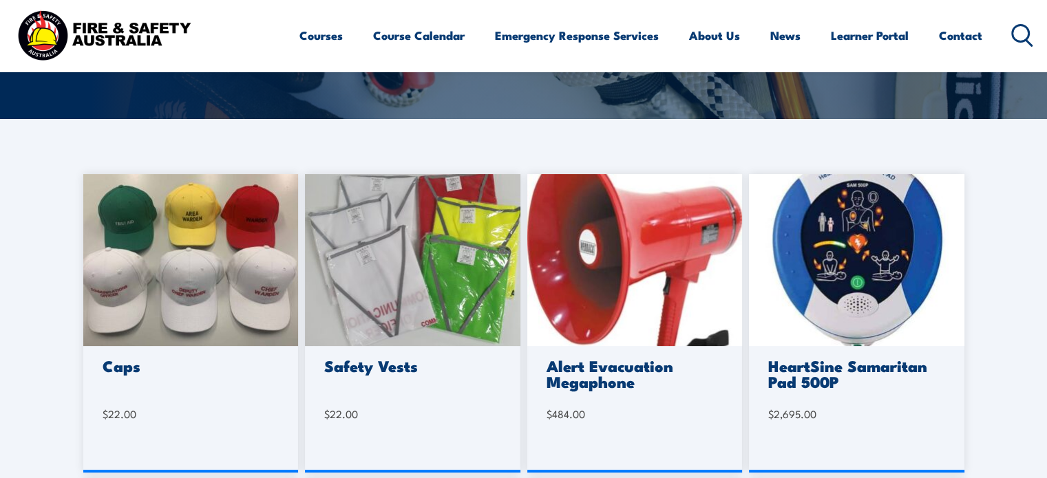 The height and width of the screenshot is (478, 1047). Describe the element at coordinates (792, 414) in the screenshot. I see `bdi: 2,695.00` at that location.